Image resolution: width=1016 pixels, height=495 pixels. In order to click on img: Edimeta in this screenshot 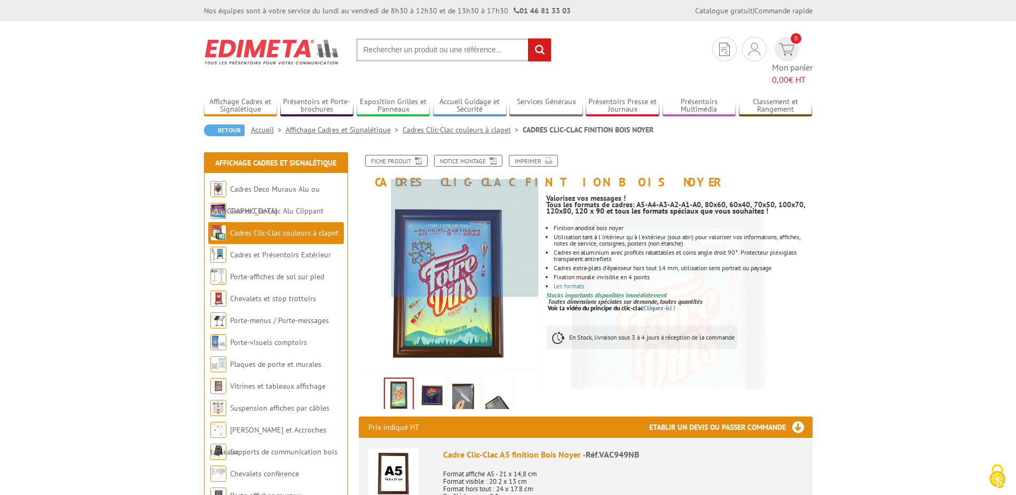, I will do `click(272, 52)`.